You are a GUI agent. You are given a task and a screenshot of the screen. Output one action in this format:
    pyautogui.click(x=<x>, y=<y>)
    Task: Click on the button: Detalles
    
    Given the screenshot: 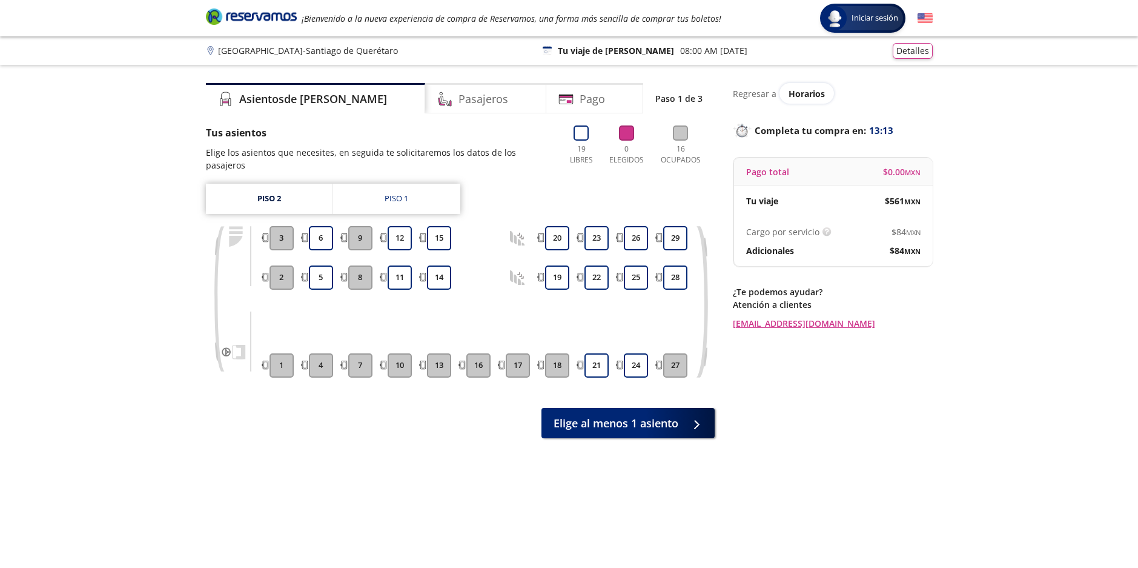 What is the action you would take?
    pyautogui.click(x=913, y=51)
    